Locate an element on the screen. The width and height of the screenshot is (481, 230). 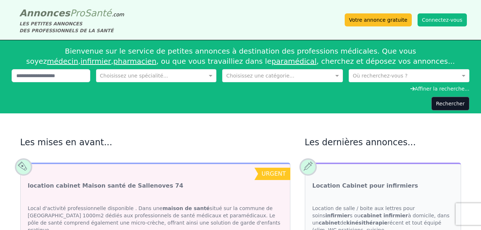
strong: kinésithérapie is located at coordinates (367, 223).